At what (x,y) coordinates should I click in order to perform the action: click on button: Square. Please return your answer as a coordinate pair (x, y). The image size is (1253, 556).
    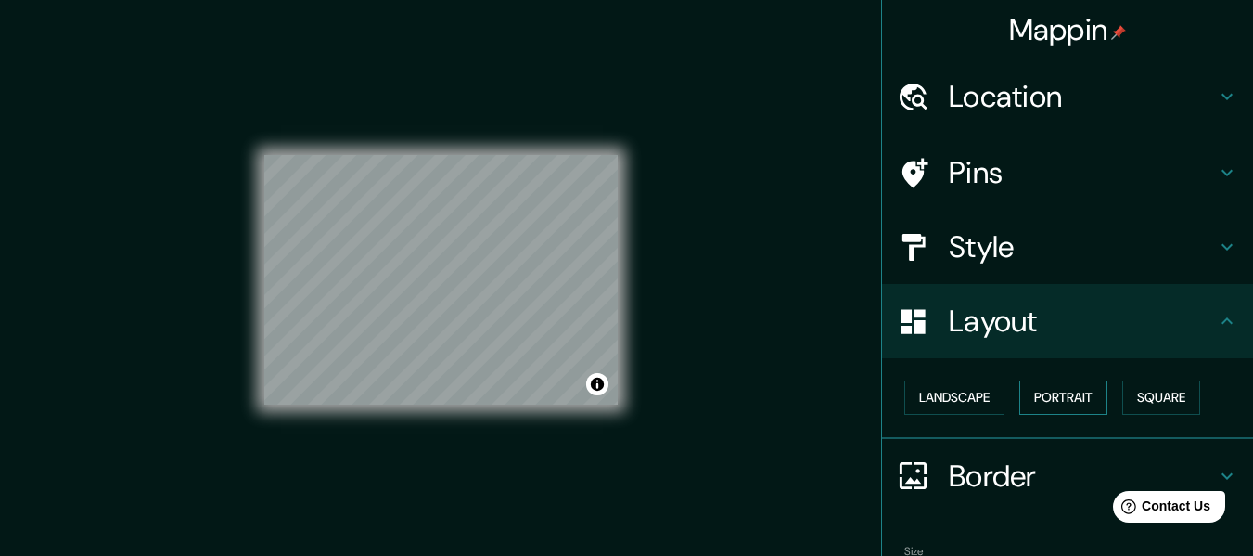
    Looking at the image, I should click on (1161, 397).